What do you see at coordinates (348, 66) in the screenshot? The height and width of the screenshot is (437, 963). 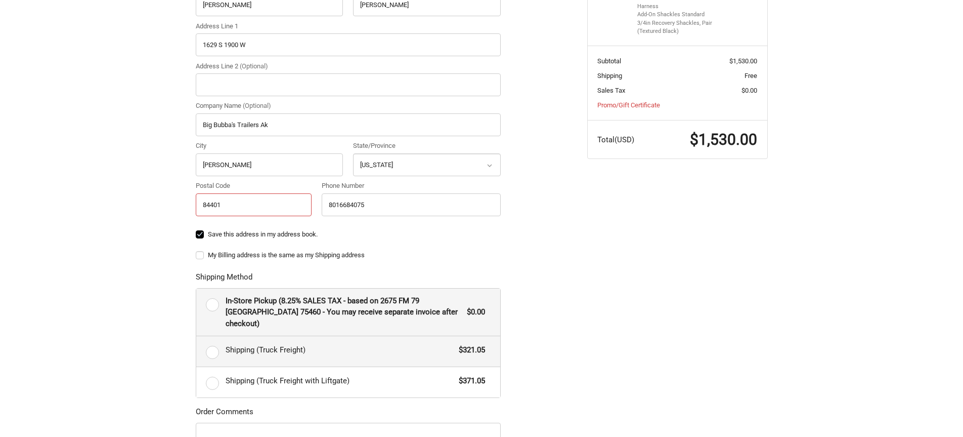 I see `label: Address Line 2` at bounding box center [348, 66].